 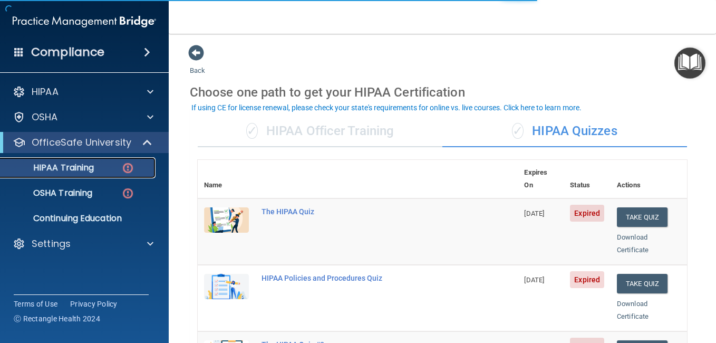 What do you see at coordinates (68, 52) in the screenshot?
I see `h4: Compliance` at bounding box center [68, 52].